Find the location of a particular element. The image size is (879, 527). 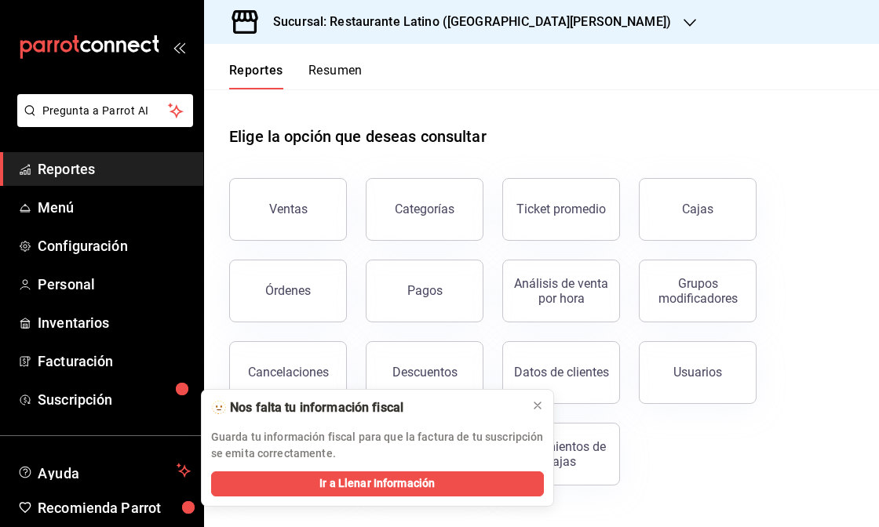

button: Pagos is located at coordinates (425, 291).